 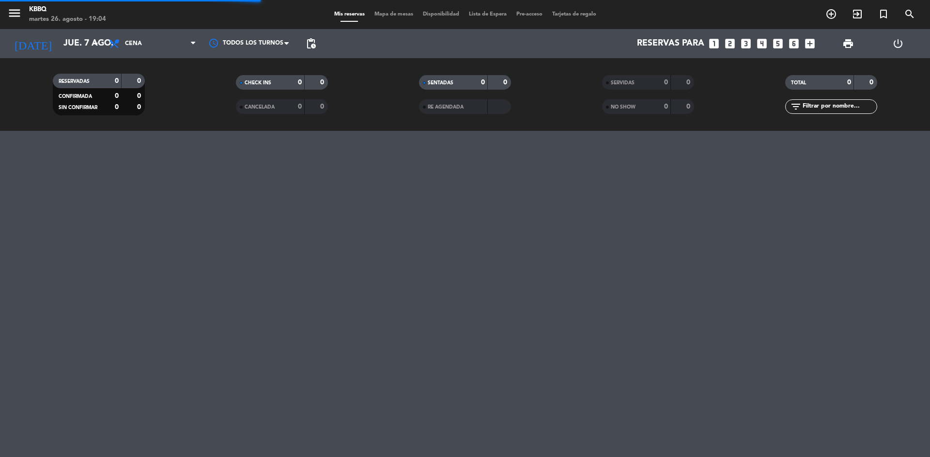 I want to click on i: looks_5, so click(x=778, y=44).